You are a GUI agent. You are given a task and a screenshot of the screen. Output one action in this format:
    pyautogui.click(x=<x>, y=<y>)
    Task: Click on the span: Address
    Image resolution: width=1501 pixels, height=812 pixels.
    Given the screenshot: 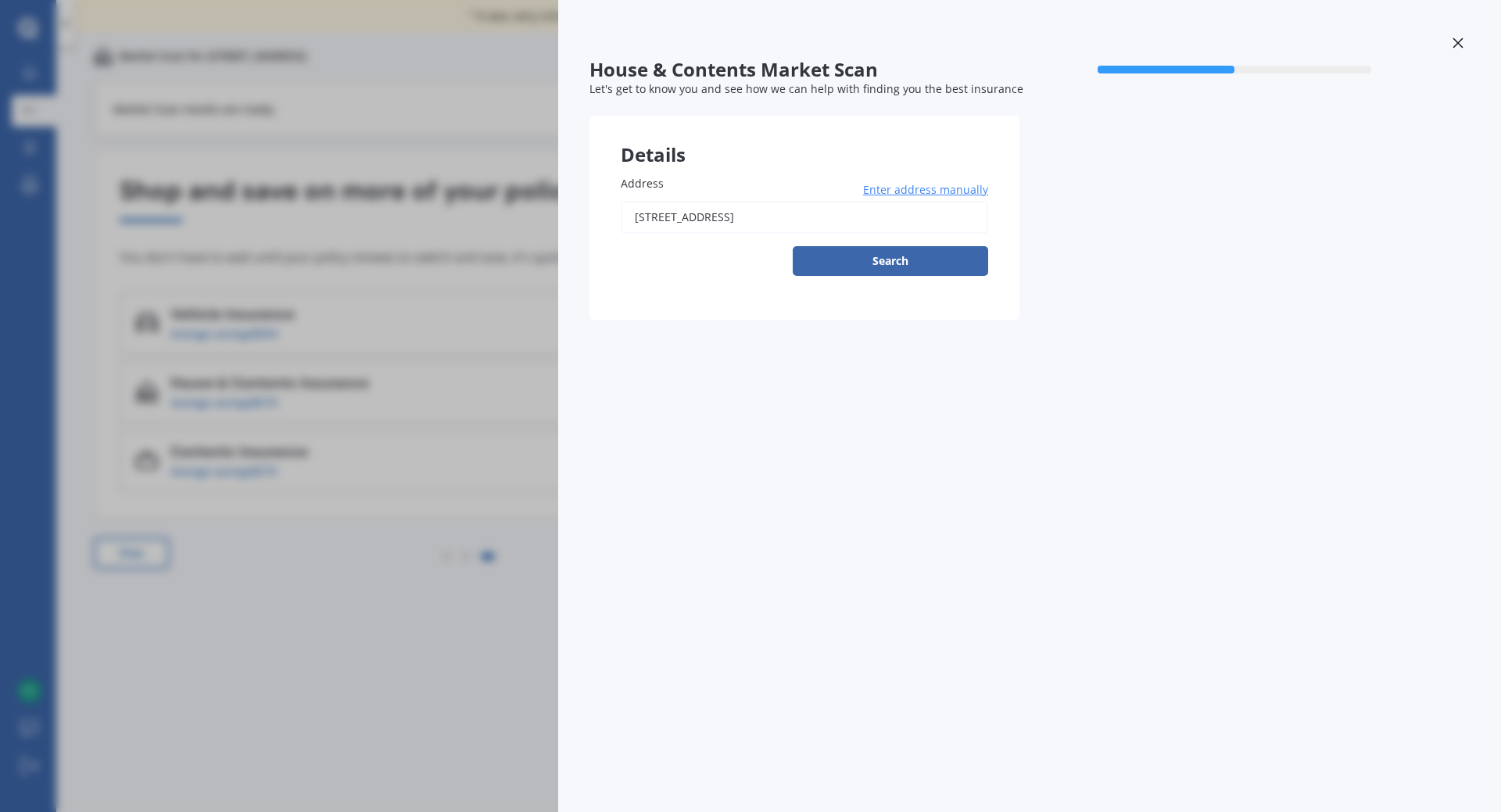 What is the action you would take?
    pyautogui.click(x=642, y=183)
    